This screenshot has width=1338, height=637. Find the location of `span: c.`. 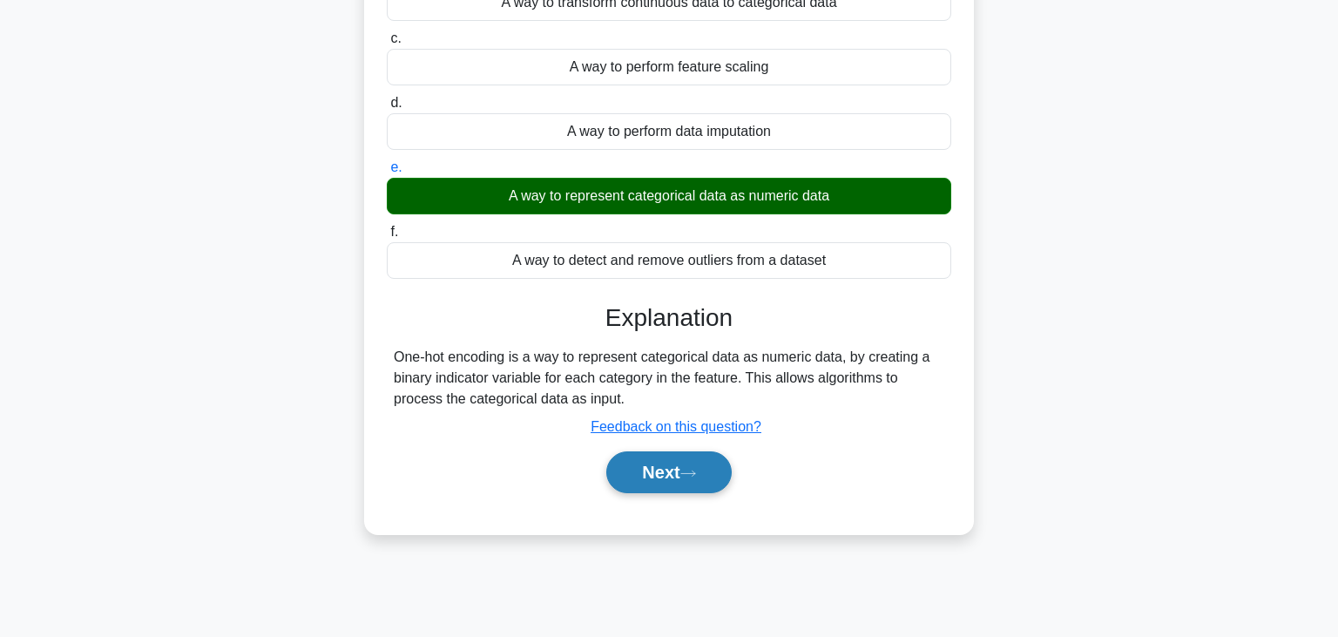

span: c. is located at coordinates (396, 37).